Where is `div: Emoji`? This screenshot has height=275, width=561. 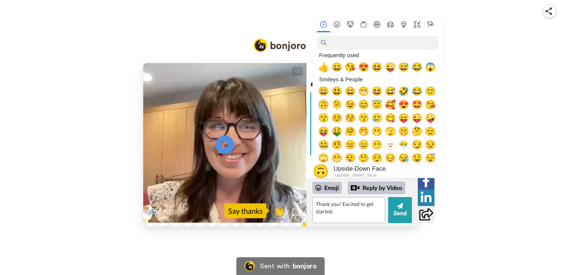
div: Emoji is located at coordinates (327, 188).